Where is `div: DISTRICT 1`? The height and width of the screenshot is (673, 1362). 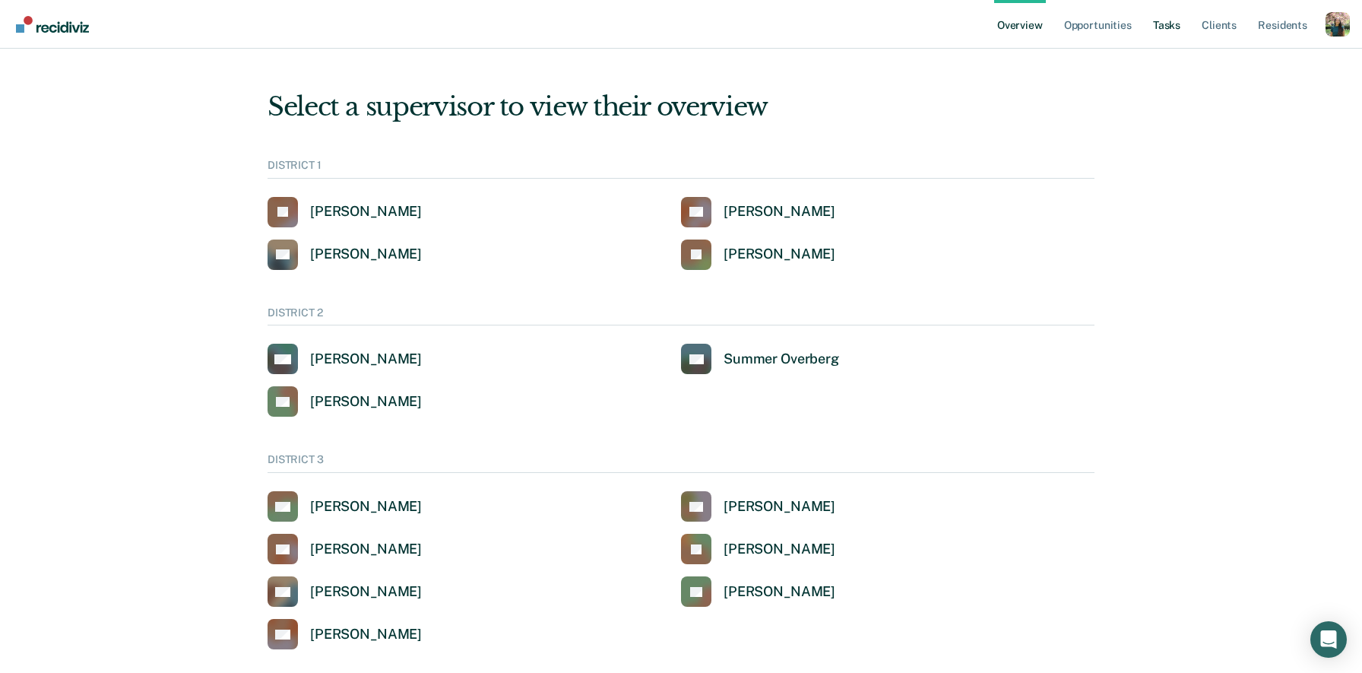 div: DISTRICT 1 is located at coordinates (681, 169).